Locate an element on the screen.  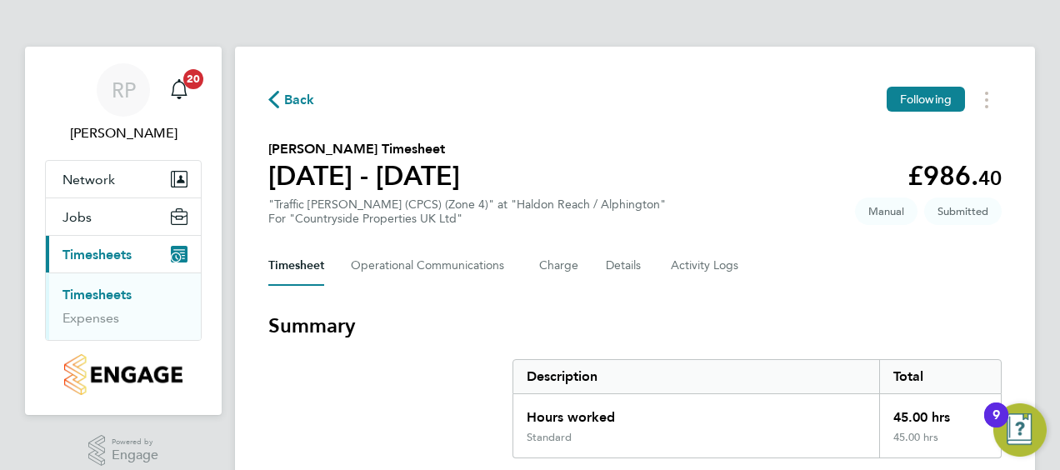
div: Description is located at coordinates (696, 376).